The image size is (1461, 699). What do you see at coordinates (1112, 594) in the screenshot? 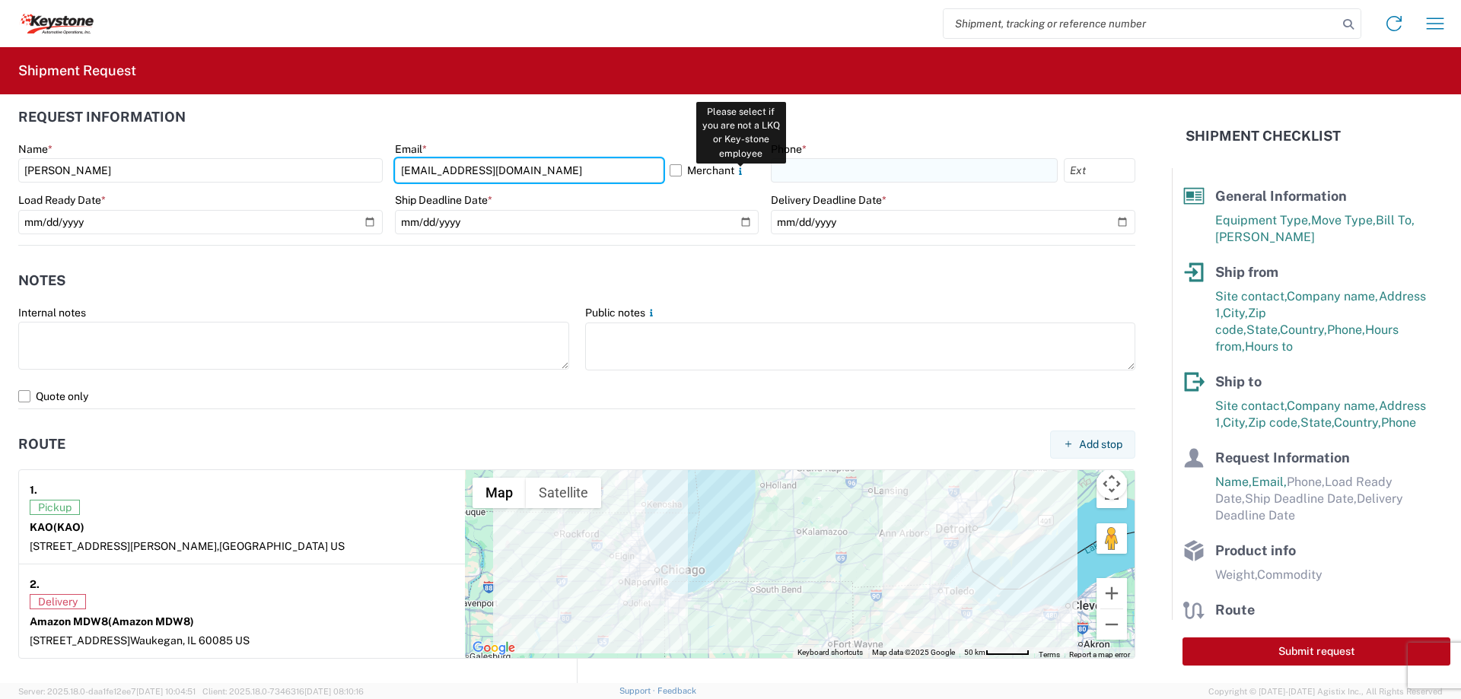
I see `button: Zoom in` at bounding box center [1112, 594].